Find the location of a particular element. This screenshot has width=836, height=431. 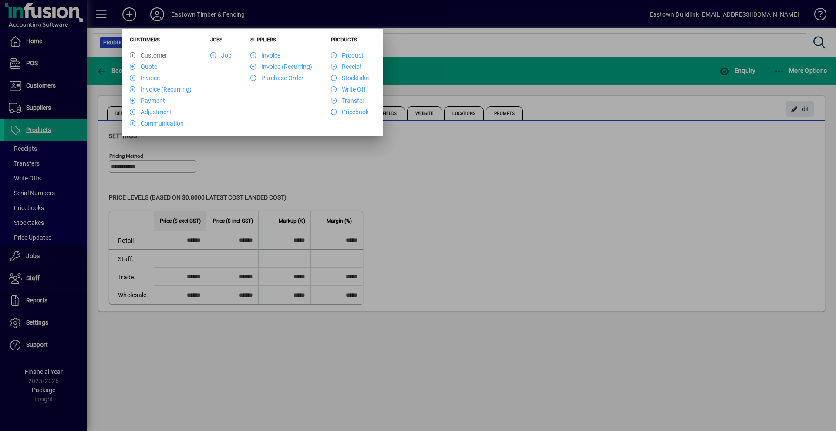

a: Write Off is located at coordinates (348, 89).